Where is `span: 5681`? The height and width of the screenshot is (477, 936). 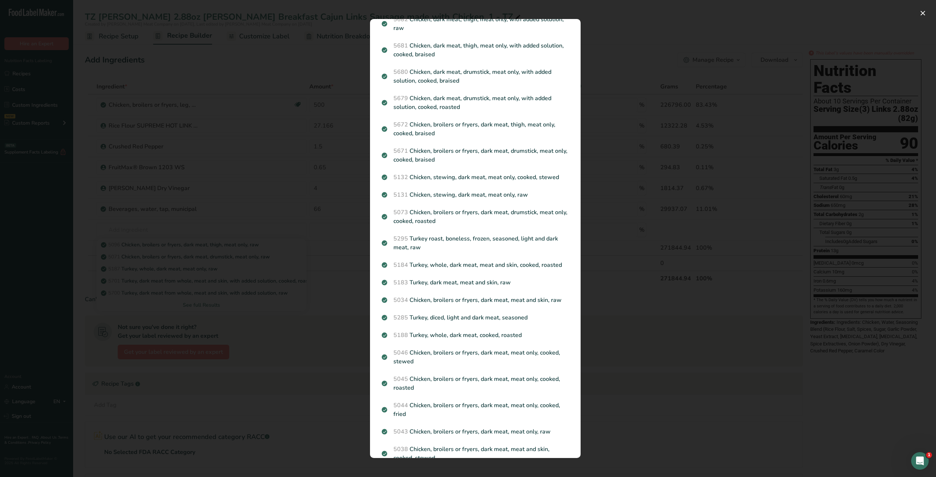 span: 5681 is located at coordinates (401, 46).